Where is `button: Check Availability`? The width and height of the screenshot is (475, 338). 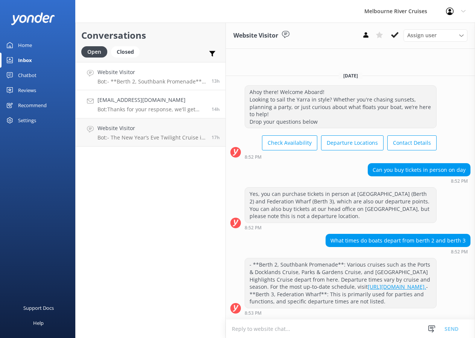 button: Check Availability is located at coordinates (289, 143).